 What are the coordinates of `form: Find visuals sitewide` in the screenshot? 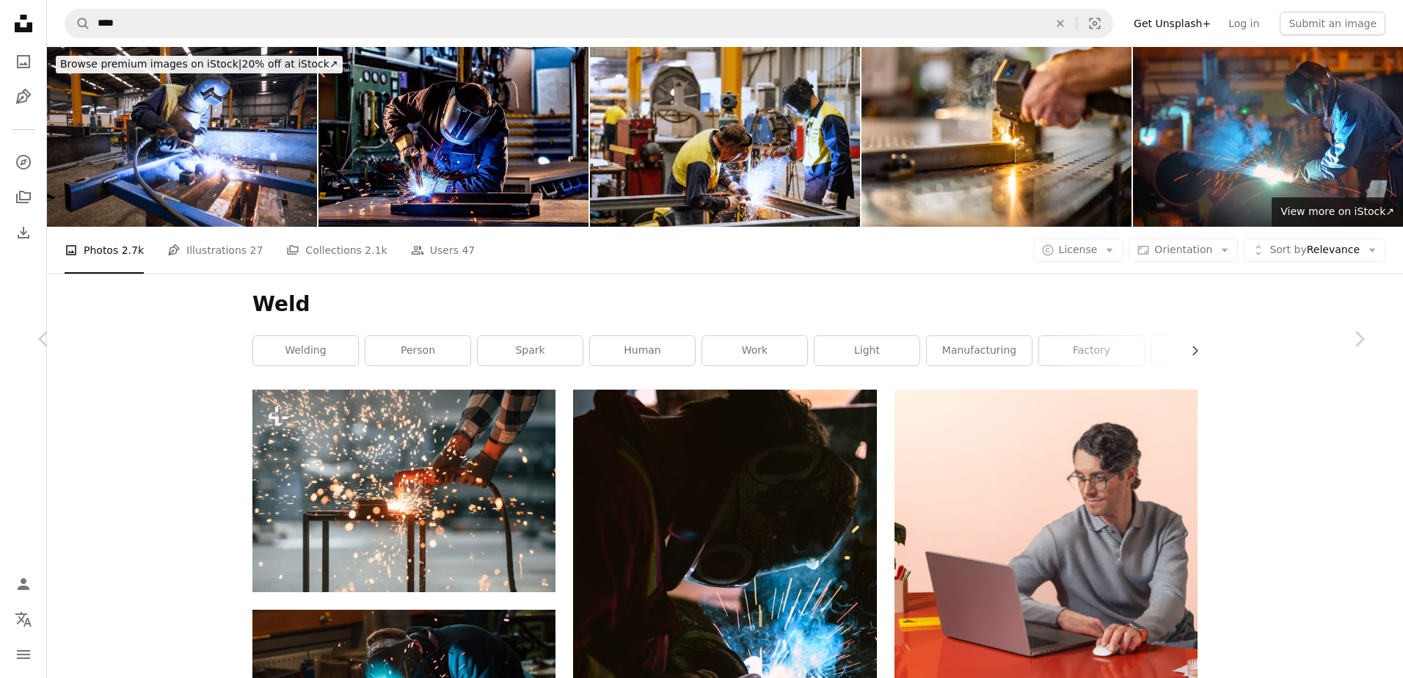 It's located at (589, 23).